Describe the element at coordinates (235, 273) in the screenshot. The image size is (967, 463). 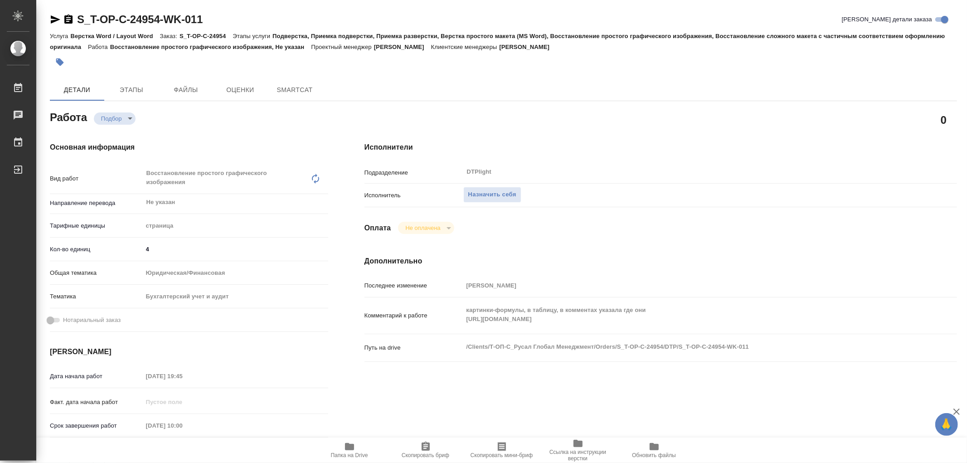
I see `div: Юридическая/Финансовая` at that location.